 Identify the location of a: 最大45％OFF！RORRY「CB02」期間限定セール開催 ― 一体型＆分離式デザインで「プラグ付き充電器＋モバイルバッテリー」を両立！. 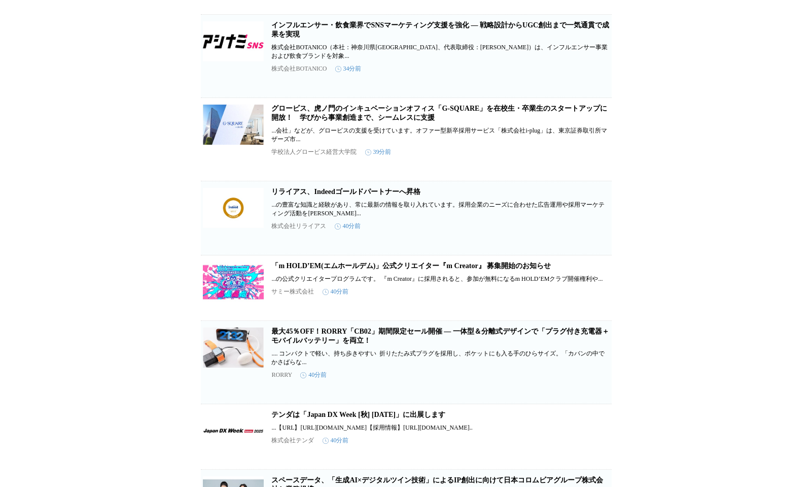
(440, 335).